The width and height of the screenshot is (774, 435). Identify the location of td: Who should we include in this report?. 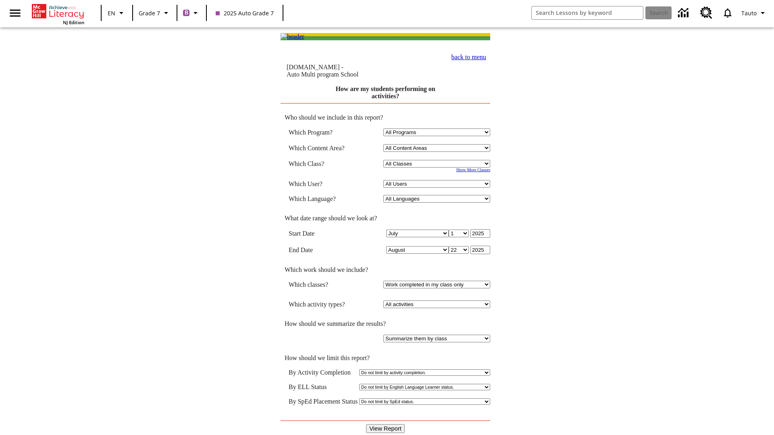
(385, 118).